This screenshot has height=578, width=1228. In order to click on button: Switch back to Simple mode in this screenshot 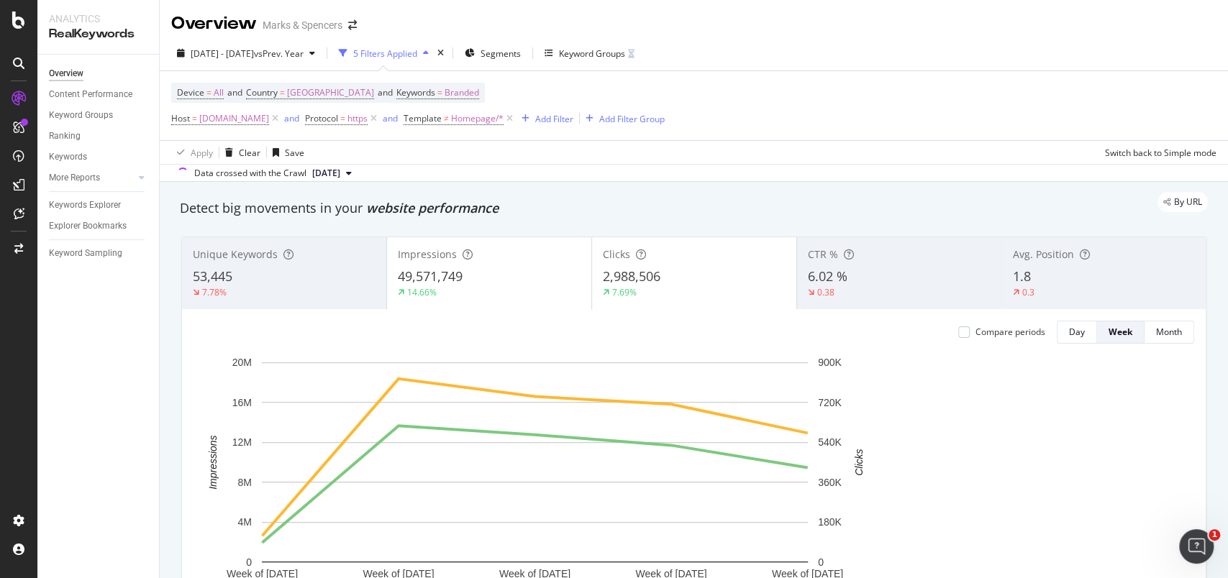, I will do `click(1157, 152)`.